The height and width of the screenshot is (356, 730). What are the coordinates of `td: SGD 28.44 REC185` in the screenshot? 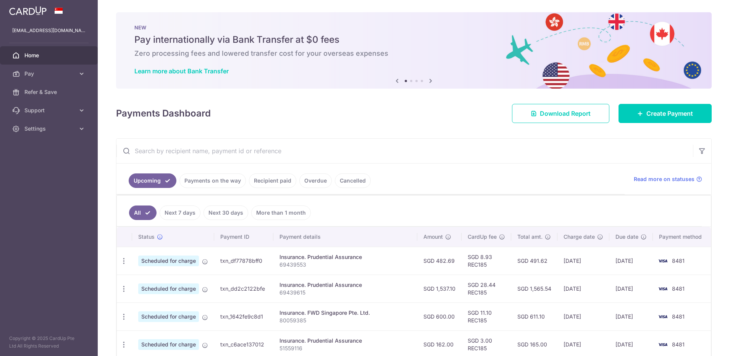 It's located at (486, 288).